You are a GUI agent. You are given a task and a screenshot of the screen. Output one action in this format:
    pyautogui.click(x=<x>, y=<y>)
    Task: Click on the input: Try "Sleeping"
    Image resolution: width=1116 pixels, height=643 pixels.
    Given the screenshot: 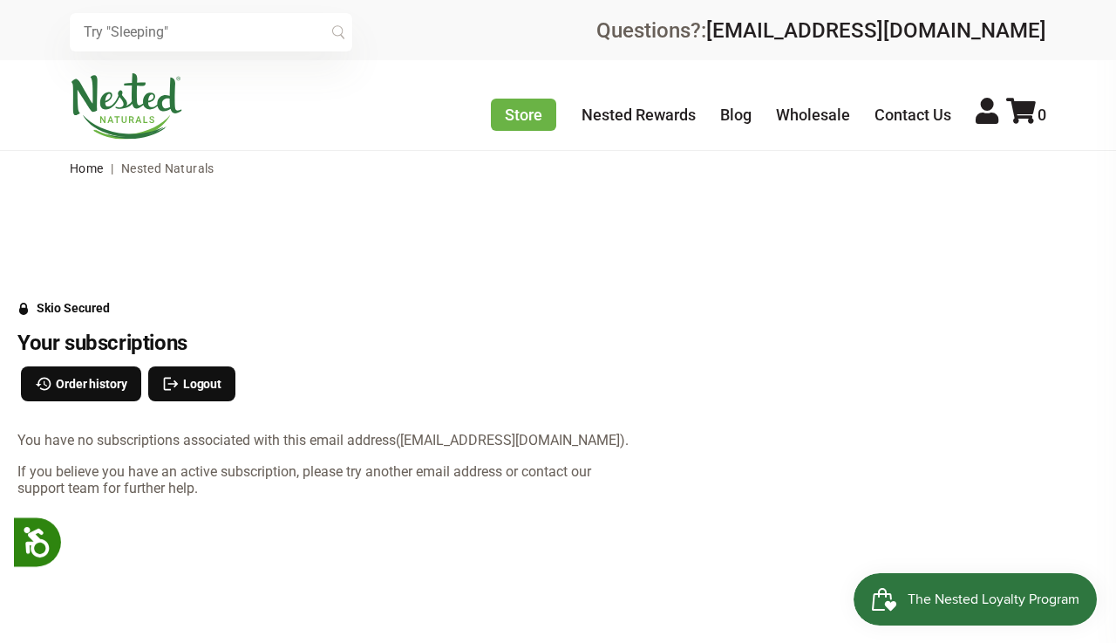 What is the action you would take?
    pyautogui.click(x=211, y=32)
    